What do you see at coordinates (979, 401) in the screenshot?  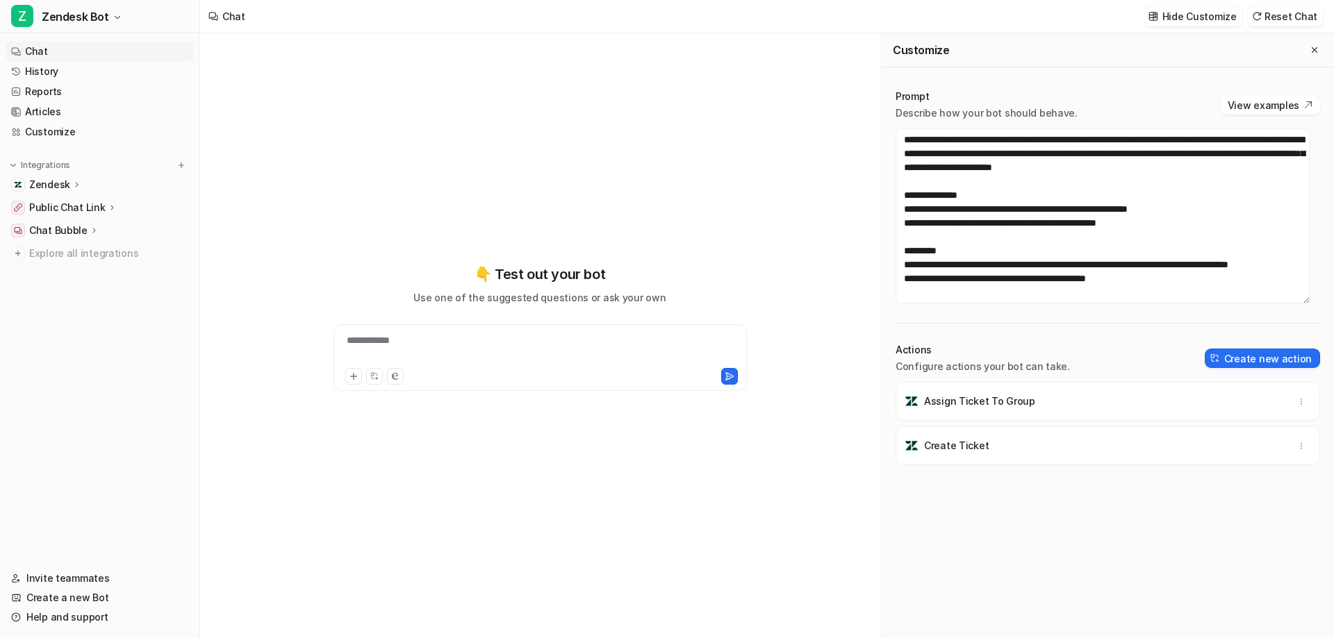 I see `p: Assign Ticket To Group` at bounding box center [979, 401].